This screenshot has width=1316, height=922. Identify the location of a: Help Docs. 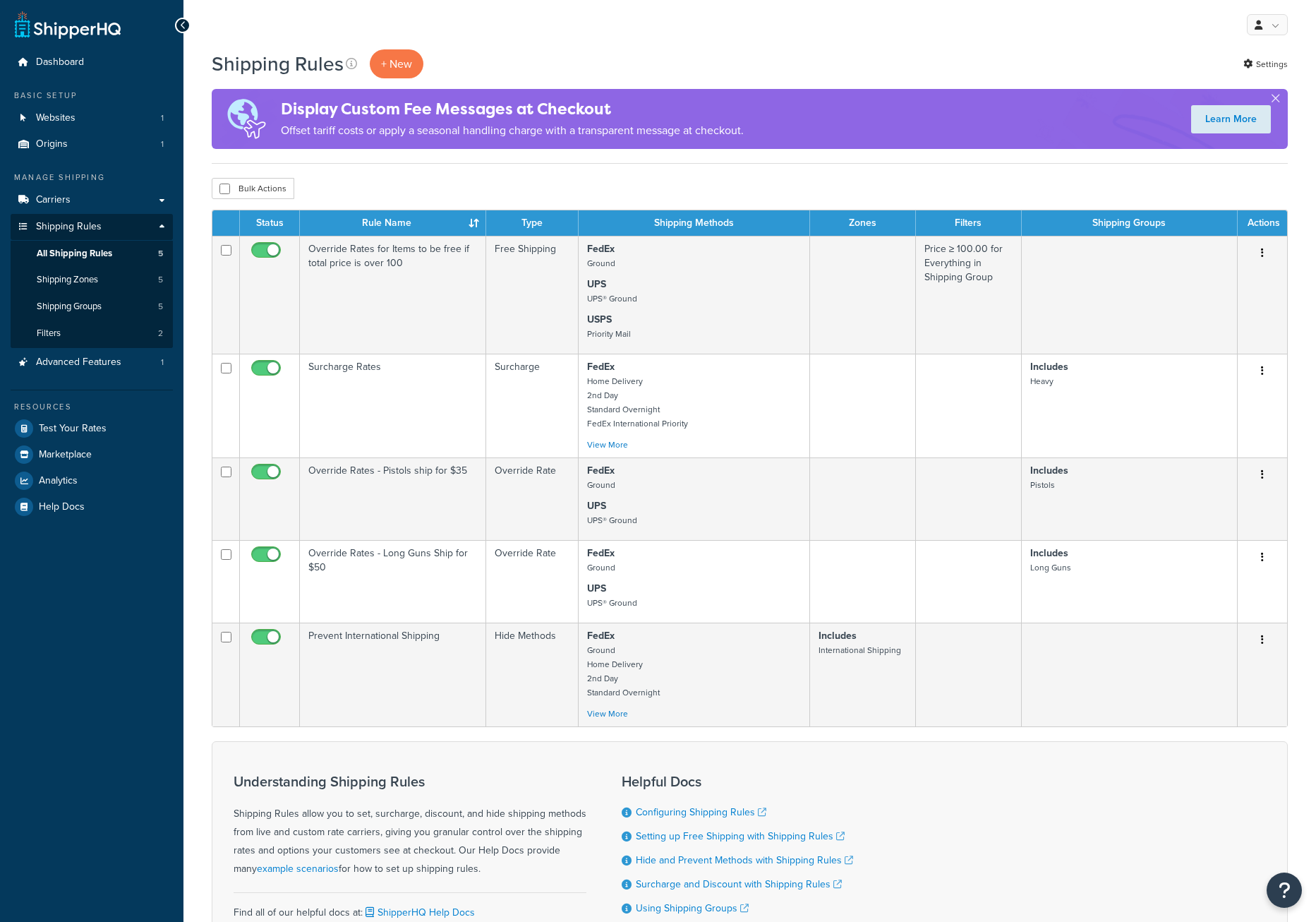
(92, 507).